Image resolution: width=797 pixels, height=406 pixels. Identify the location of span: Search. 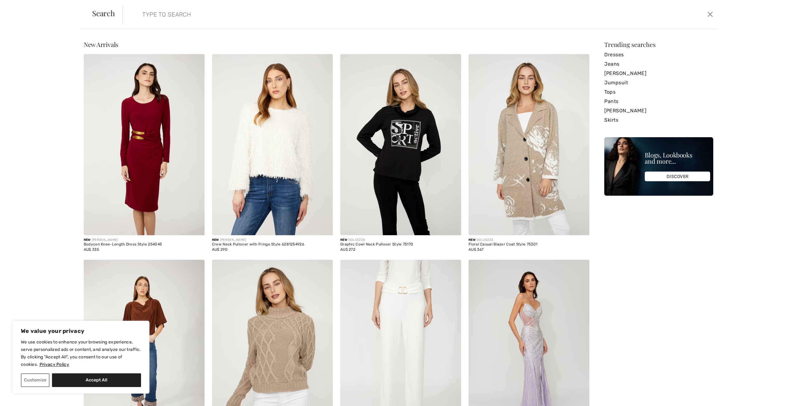
(103, 13).